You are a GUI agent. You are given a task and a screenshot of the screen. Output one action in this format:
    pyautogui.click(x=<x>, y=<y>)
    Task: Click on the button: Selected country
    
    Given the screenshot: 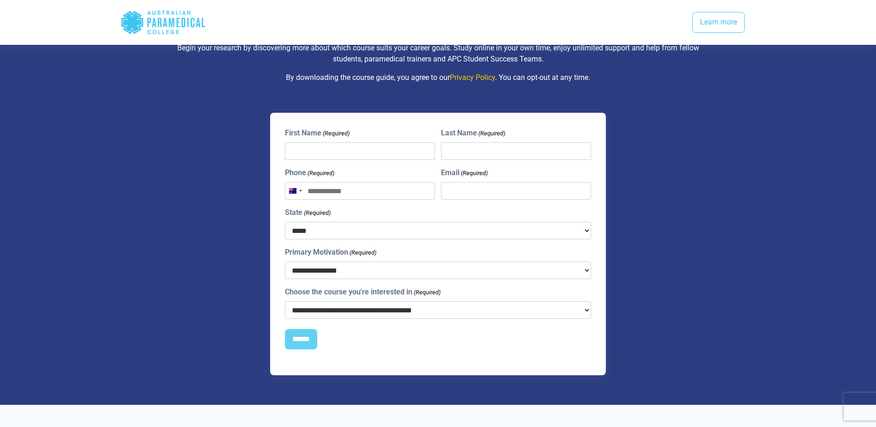 What is the action you would take?
    pyautogui.click(x=295, y=191)
    